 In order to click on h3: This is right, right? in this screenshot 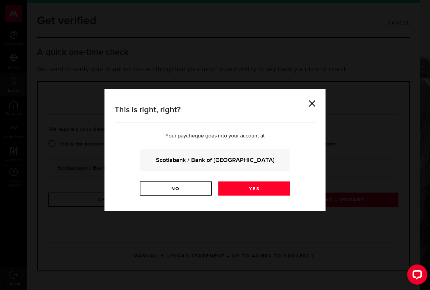, I will do `click(215, 114)`.